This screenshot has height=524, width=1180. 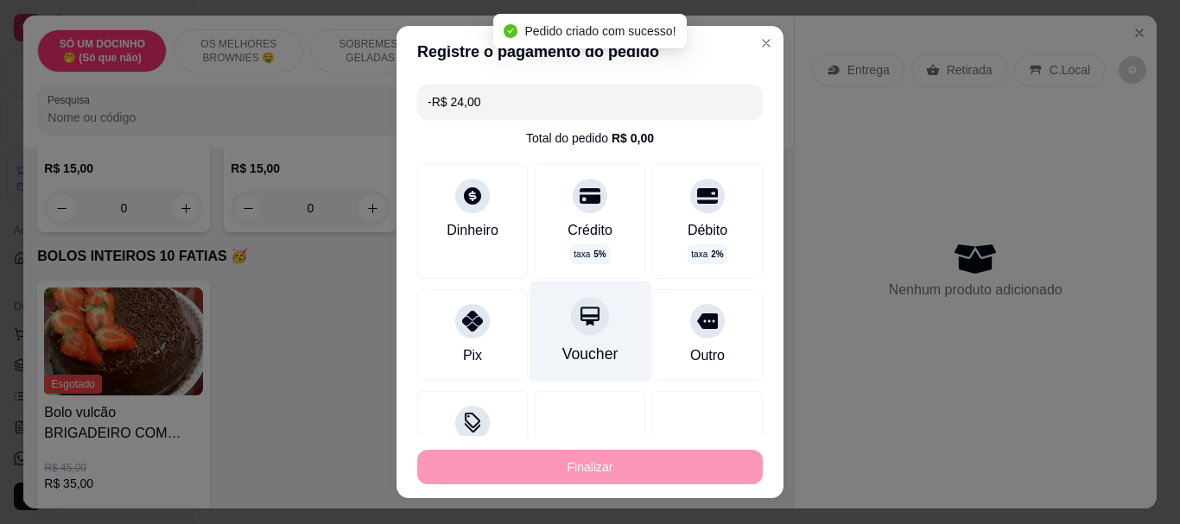 I want to click on div: Crédito, so click(x=590, y=231).